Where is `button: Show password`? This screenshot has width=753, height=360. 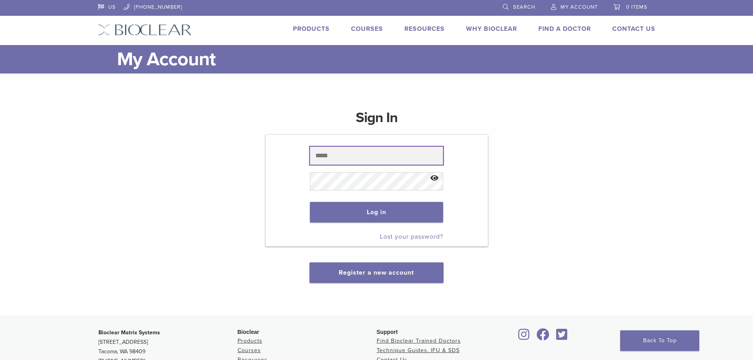 button: Show password is located at coordinates (434, 178).